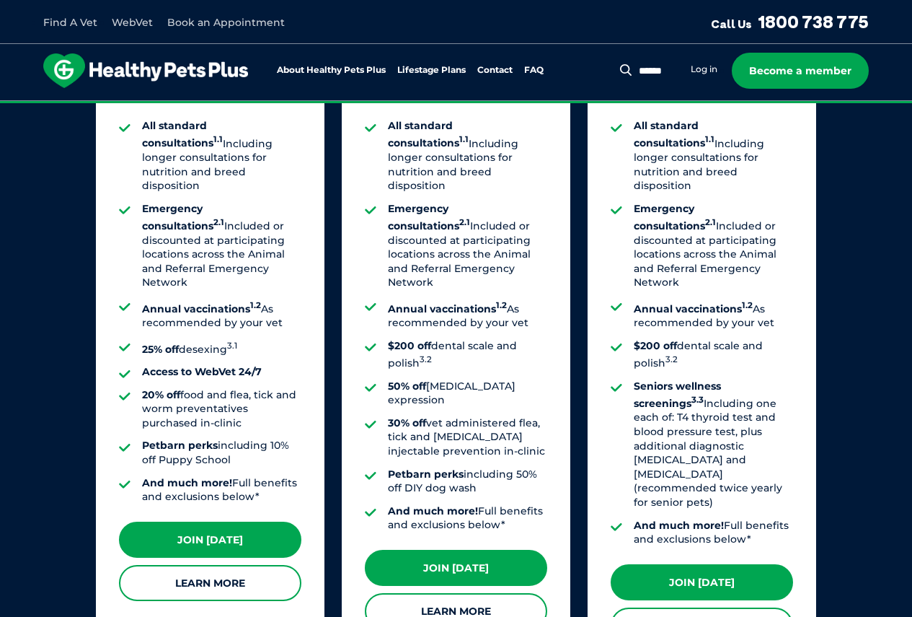 The width and height of the screenshot is (912, 617). What do you see at coordinates (534, 70) in the screenshot?
I see `a: FAQ` at bounding box center [534, 70].